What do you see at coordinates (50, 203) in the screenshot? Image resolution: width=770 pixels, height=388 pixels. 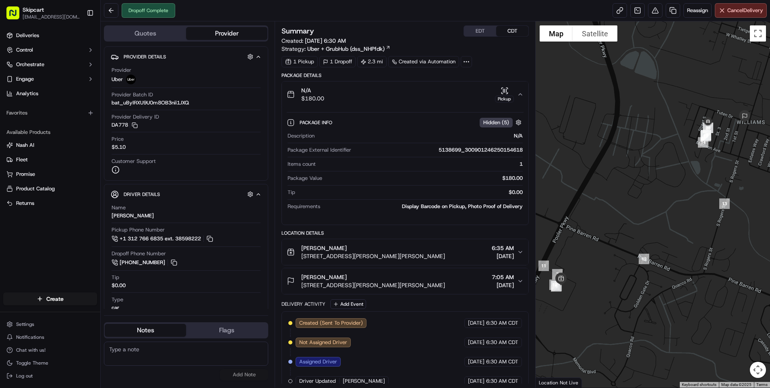 I see `a: Returns` at bounding box center [50, 203].